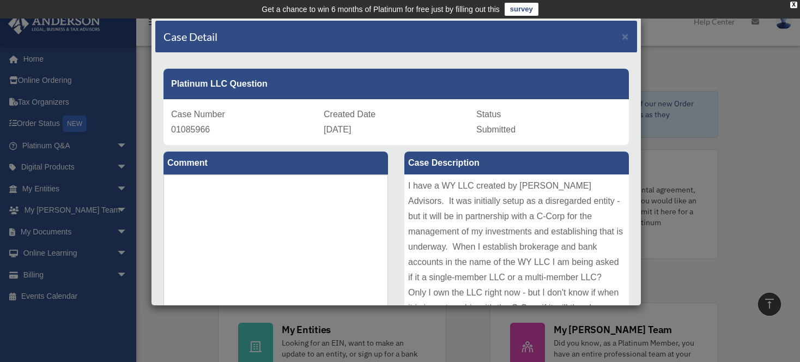 The width and height of the screenshot is (800, 362). What do you see at coordinates (276, 163) in the screenshot?
I see `label: Comment` at bounding box center [276, 163].